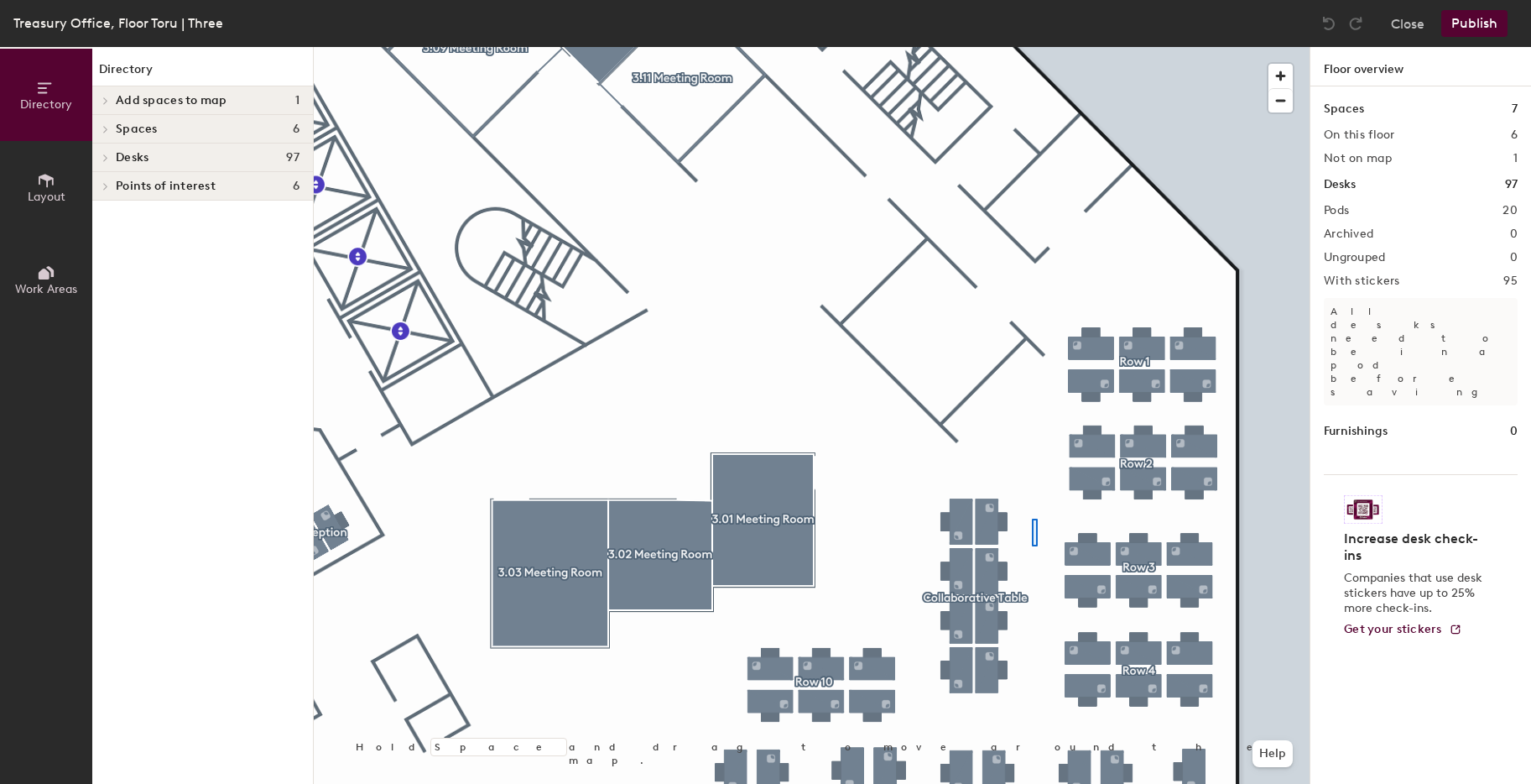  Describe the element at coordinates (1514, 431) in the screenshot. I see `h1: 0` at that location.